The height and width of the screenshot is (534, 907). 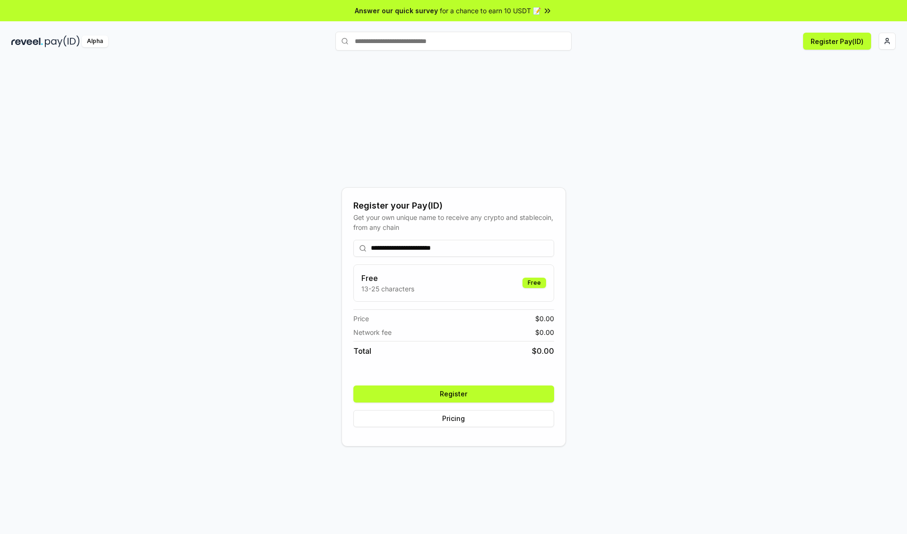 What do you see at coordinates (95, 41) in the screenshot?
I see `div: Alpha` at bounding box center [95, 41].